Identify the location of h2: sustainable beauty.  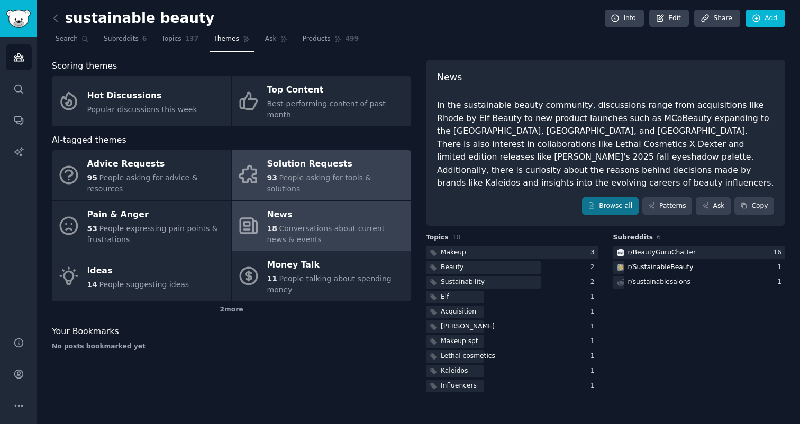
(133, 19).